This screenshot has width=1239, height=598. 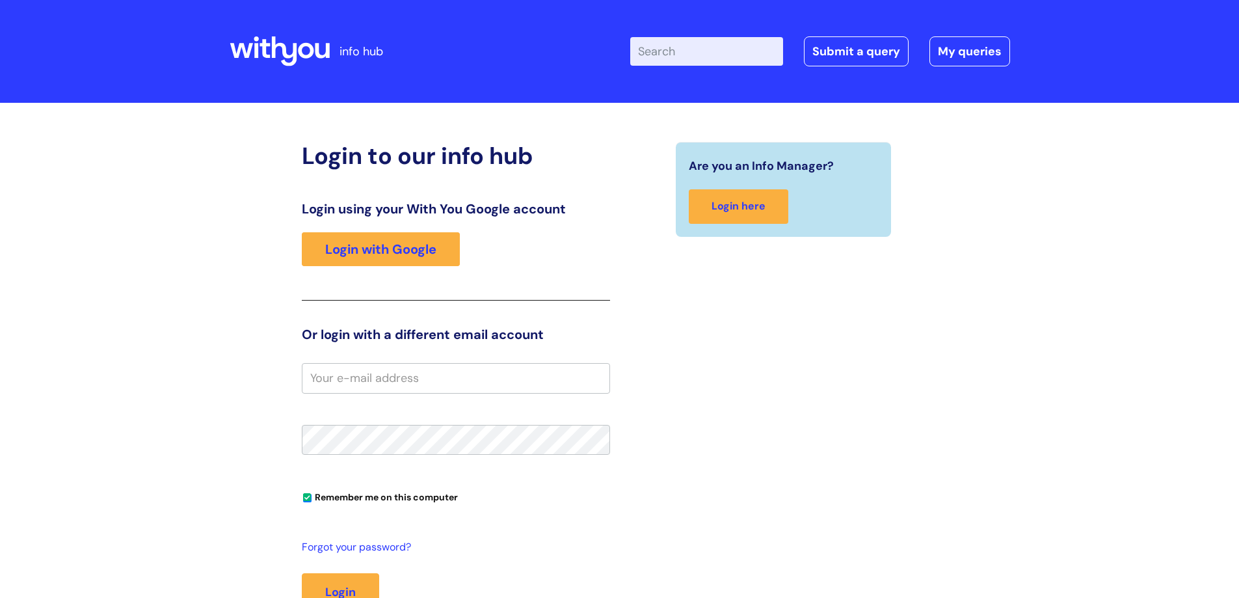 What do you see at coordinates (970, 51) in the screenshot?
I see `a: My queries` at bounding box center [970, 51].